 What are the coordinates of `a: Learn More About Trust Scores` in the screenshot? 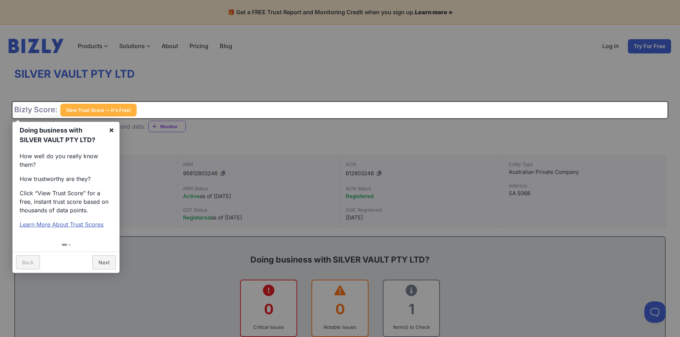 It's located at (61, 225).